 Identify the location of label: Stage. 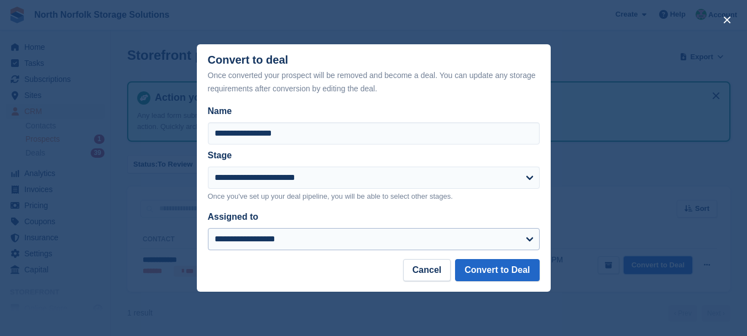
(220, 155).